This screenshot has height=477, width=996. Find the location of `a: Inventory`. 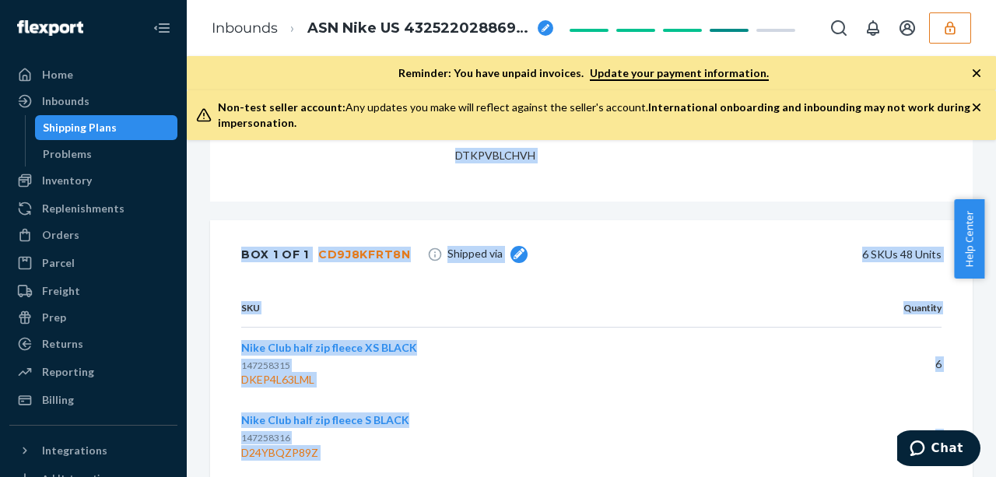

a: Inventory is located at coordinates (93, 180).